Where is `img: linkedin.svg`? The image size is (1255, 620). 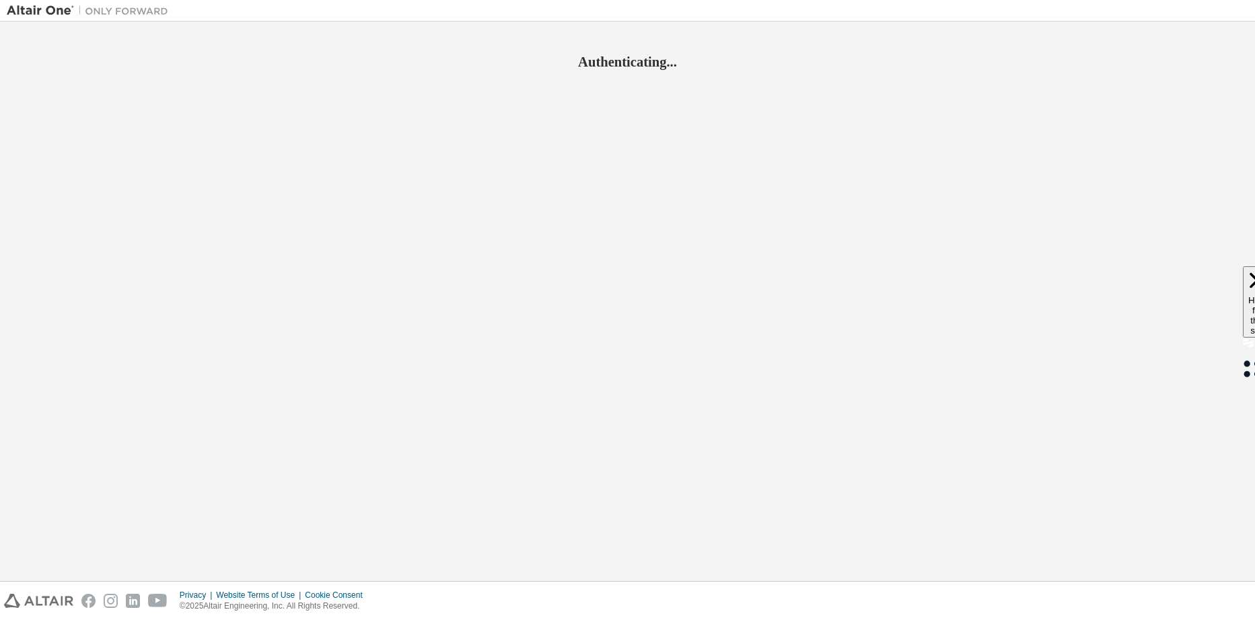 img: linkedin.svg is located at coordinates (133, 601).